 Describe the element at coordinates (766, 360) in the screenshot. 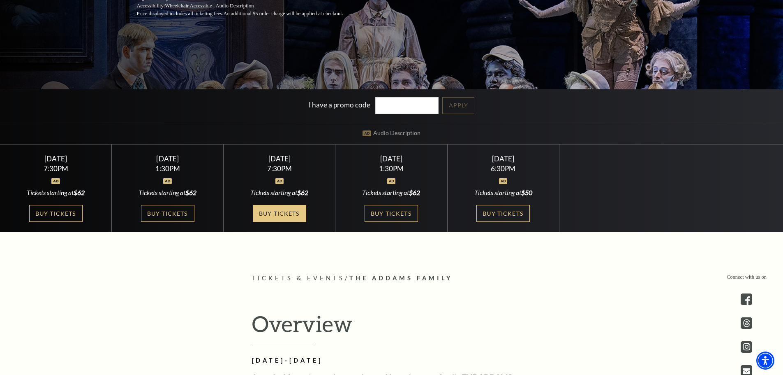

I see `div: Accessibility Menu` at that location.